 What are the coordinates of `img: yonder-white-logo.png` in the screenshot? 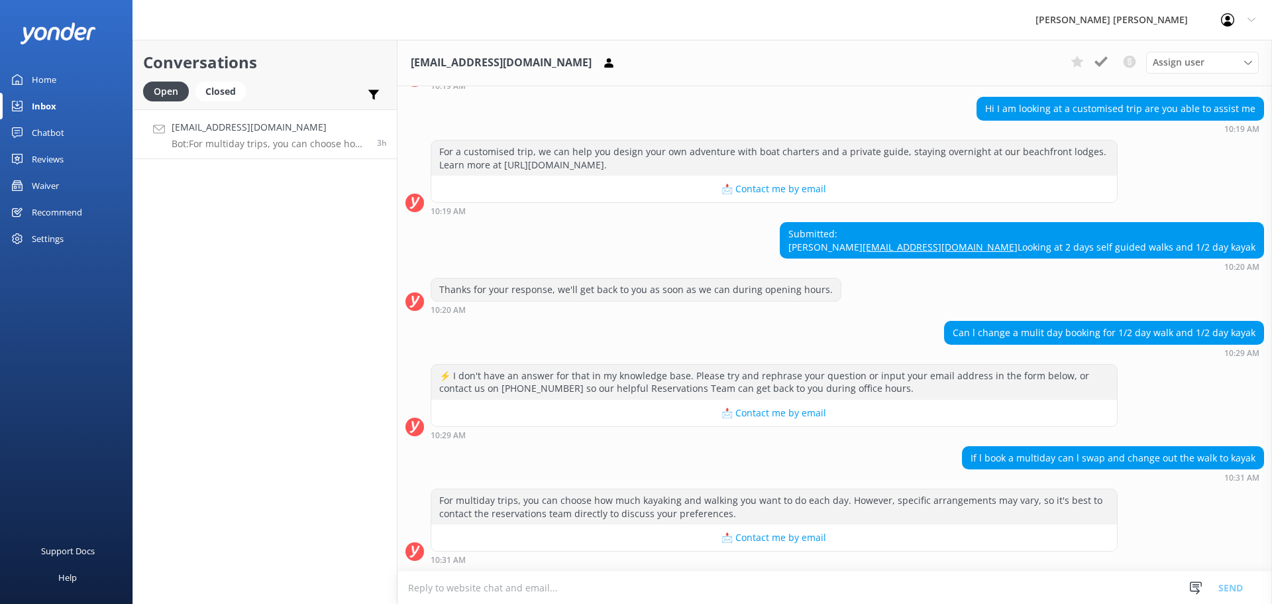 It's located at (58, 33).